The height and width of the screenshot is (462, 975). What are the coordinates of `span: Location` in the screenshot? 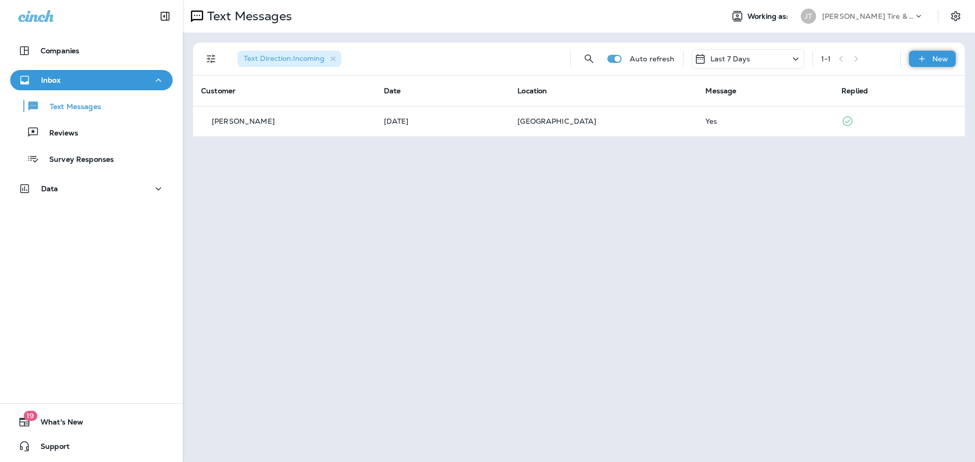 It's located at (532, 91).